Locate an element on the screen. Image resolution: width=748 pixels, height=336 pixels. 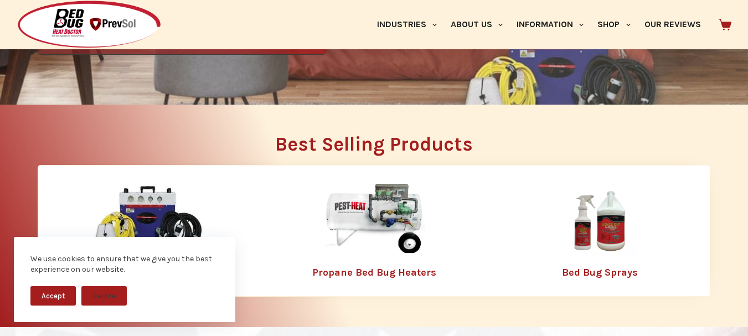
button: Open LiveChat chat widget is located at coordinates (25, 21).